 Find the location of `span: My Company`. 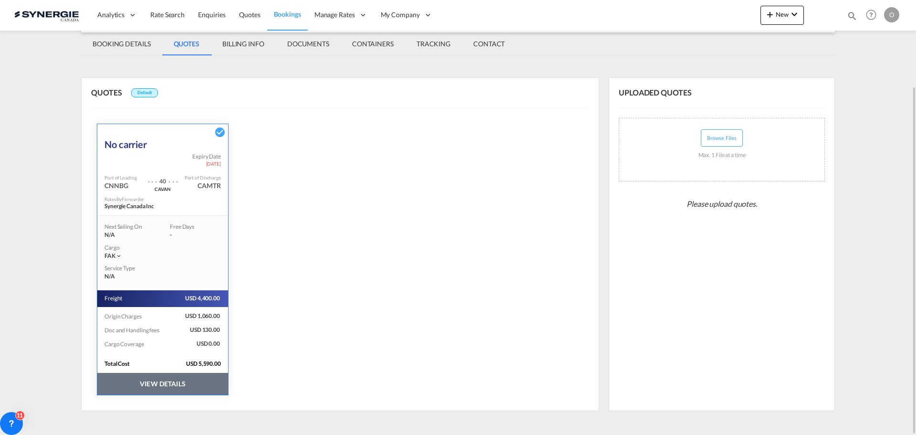

span: My Company is located at coordinates (400, 15).